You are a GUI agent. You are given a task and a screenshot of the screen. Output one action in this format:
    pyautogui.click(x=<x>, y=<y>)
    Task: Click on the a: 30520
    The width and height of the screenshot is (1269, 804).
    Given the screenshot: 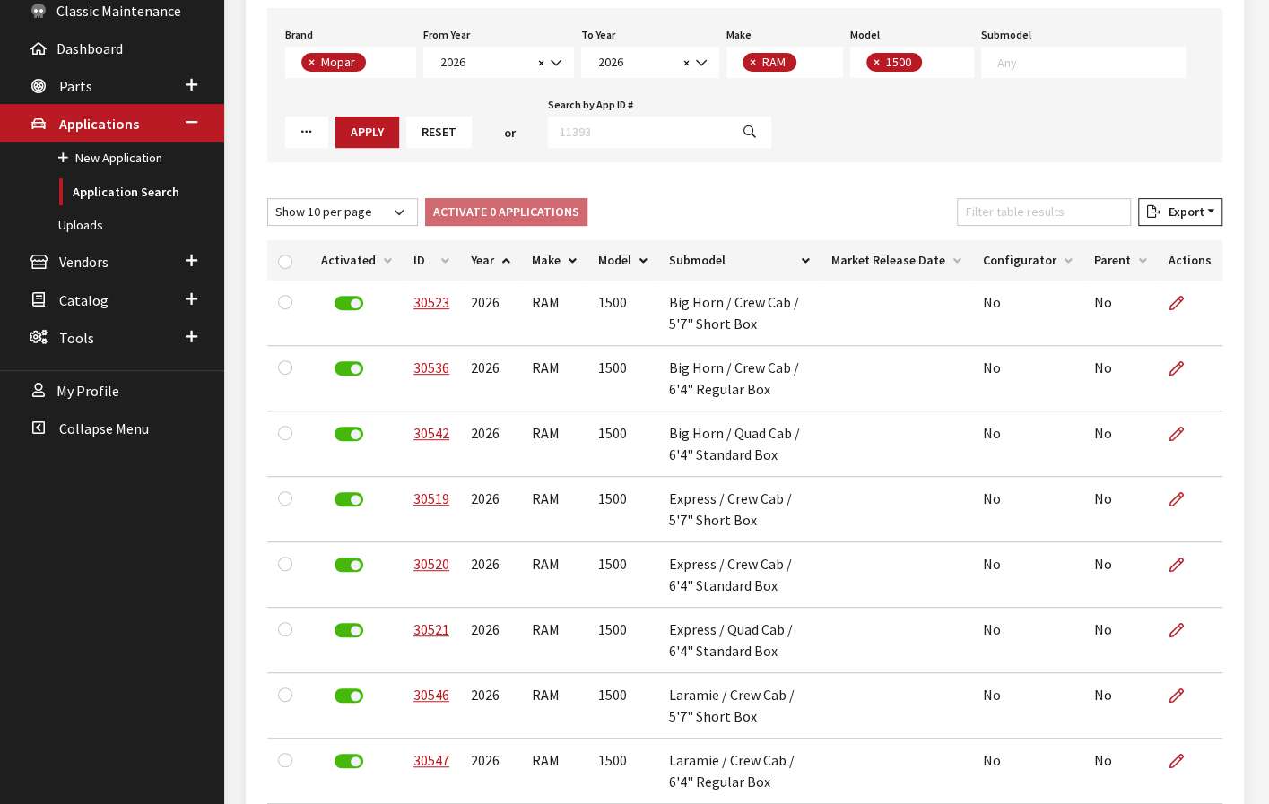 What is the action you would take?
    pyautogui.click(x=431, y=564)
    